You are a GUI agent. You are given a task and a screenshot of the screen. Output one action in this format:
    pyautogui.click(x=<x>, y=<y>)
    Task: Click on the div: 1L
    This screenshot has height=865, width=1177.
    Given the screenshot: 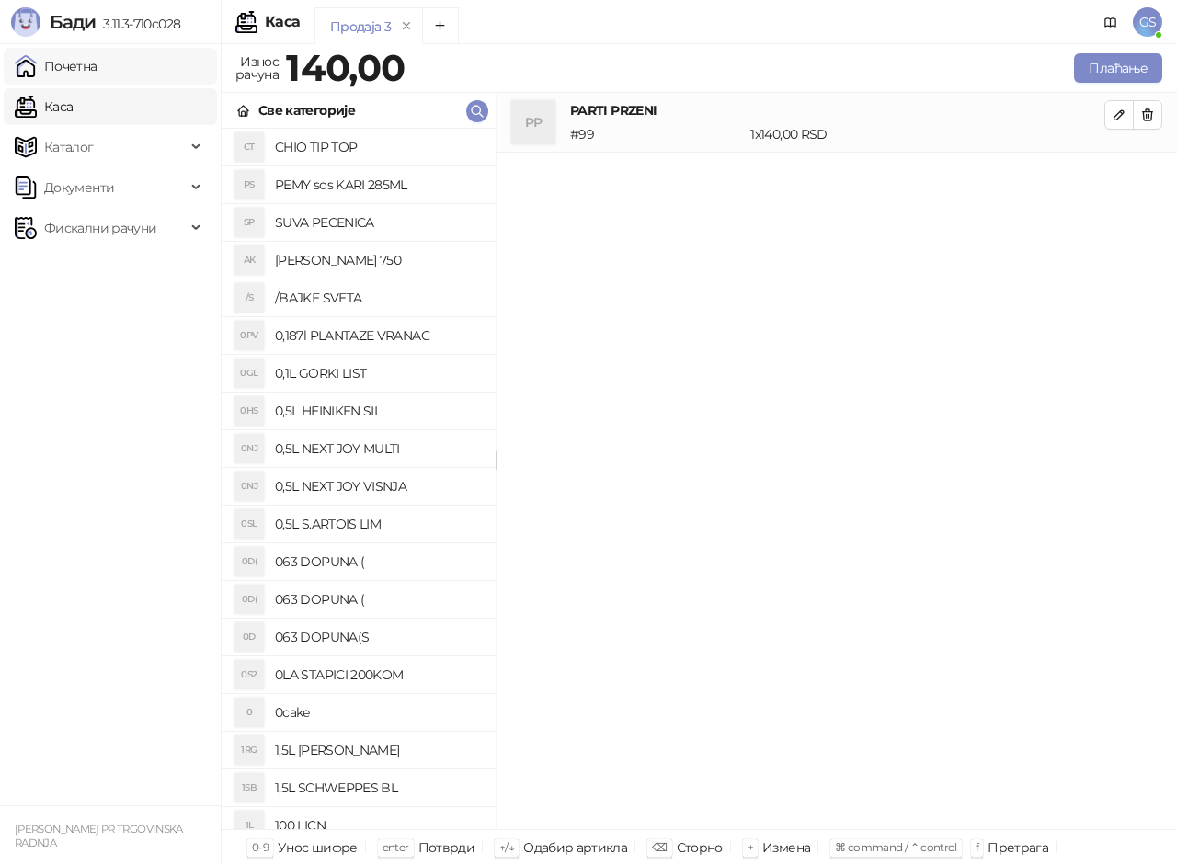 What is the action you would take?
    pyautogui.click(x=249, y=825)
    